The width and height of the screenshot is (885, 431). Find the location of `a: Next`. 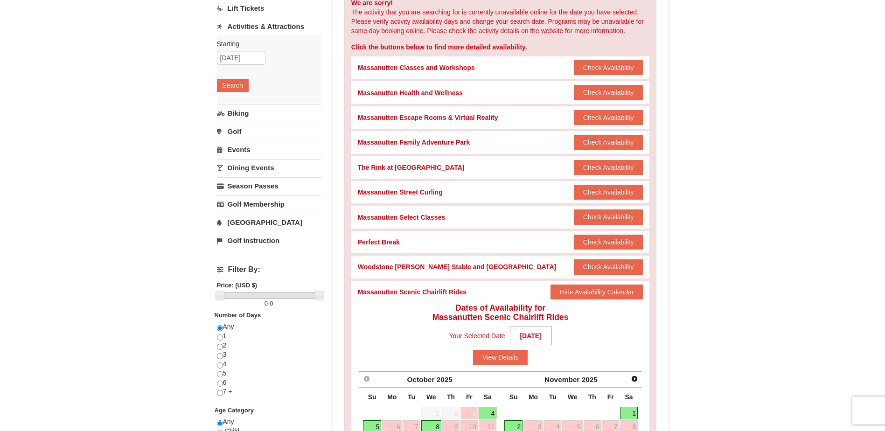

a: Next is located at coordinates (635, 379).